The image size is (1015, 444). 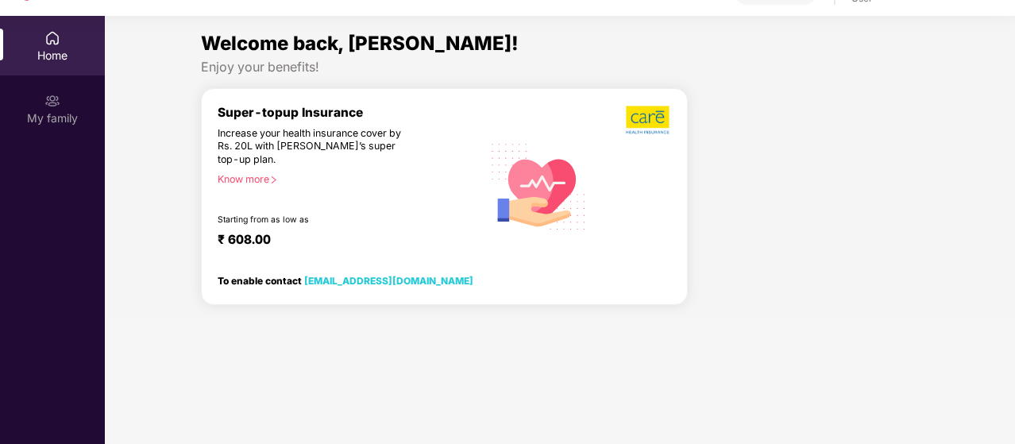 I want to click on div: Starting from as low as, so click(x=316, y=220).